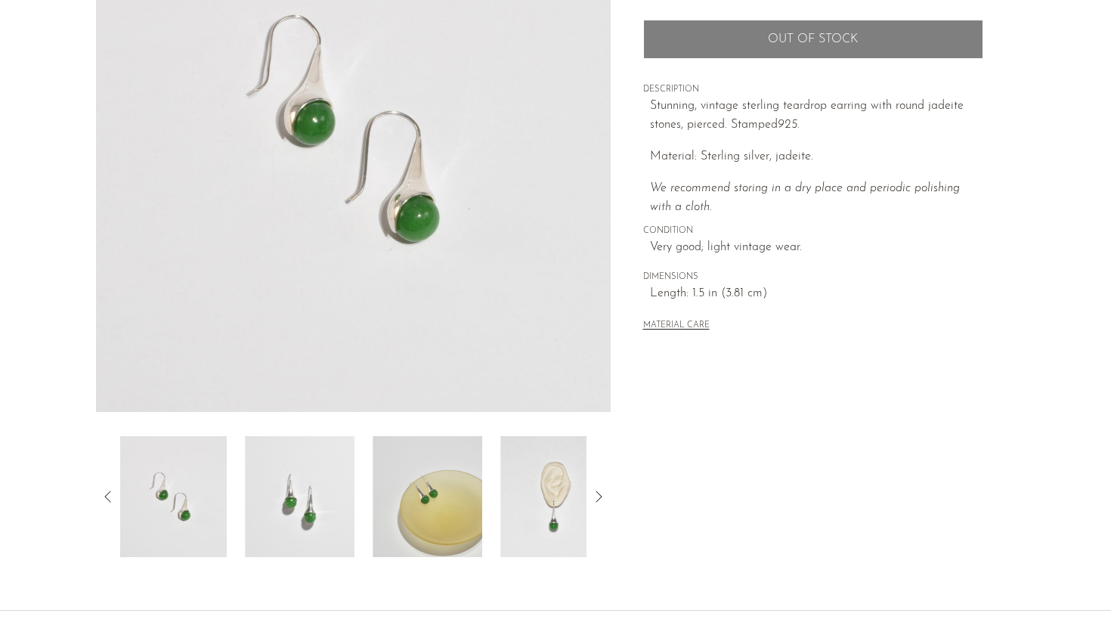 This screenshot has height=635, width=1111. What do you see at coordinates (813, 90) in the screenshot?
I see `span: DESCRIPTION` at bounding box center [813, 90].